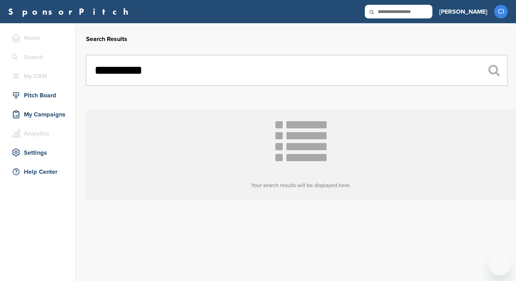  What do you see at coordinates (297, 39) in the screenshot?
I see `h2: Search Results` at bounding box center [297, 39].